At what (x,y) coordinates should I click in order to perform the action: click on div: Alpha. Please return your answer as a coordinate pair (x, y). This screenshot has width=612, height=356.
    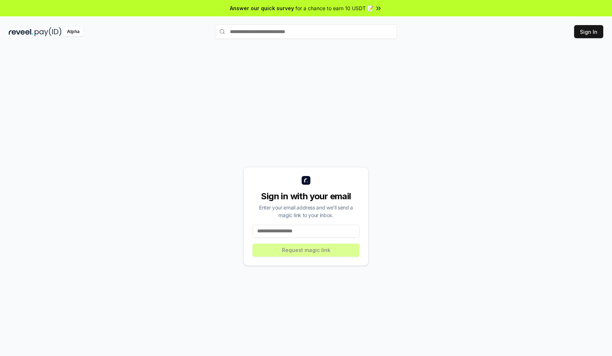
    Looking at the image, I should click on (73, 32).